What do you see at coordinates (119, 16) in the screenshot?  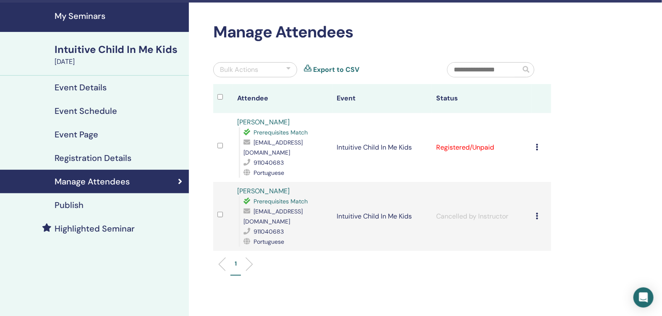 I see `h4: My Seminars` at bounding box center [119, 16].